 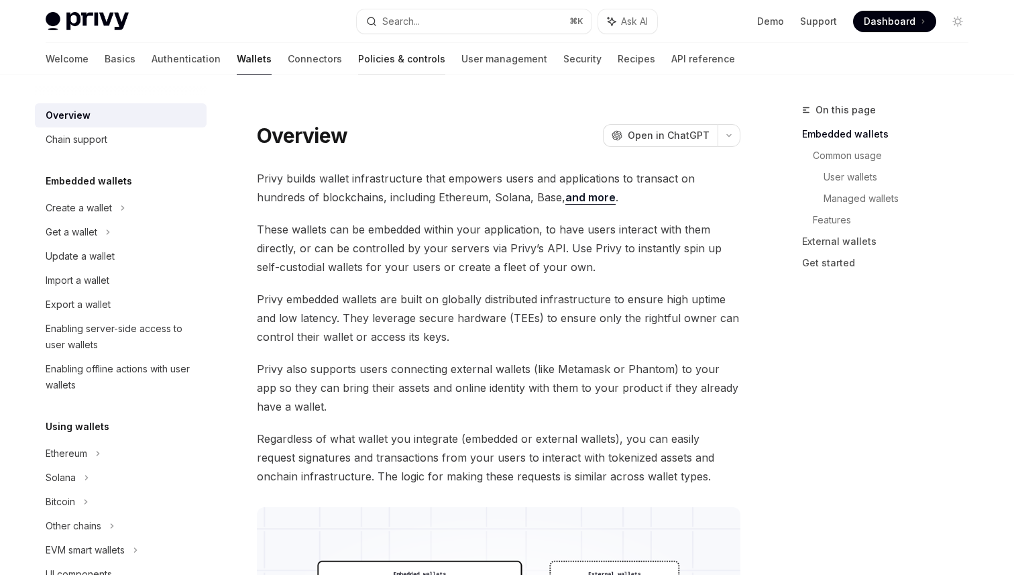 What do you see at coordinates (889, 21) in the screenshot?
I see `span: Dashboard` at bounding box center [889, 21].